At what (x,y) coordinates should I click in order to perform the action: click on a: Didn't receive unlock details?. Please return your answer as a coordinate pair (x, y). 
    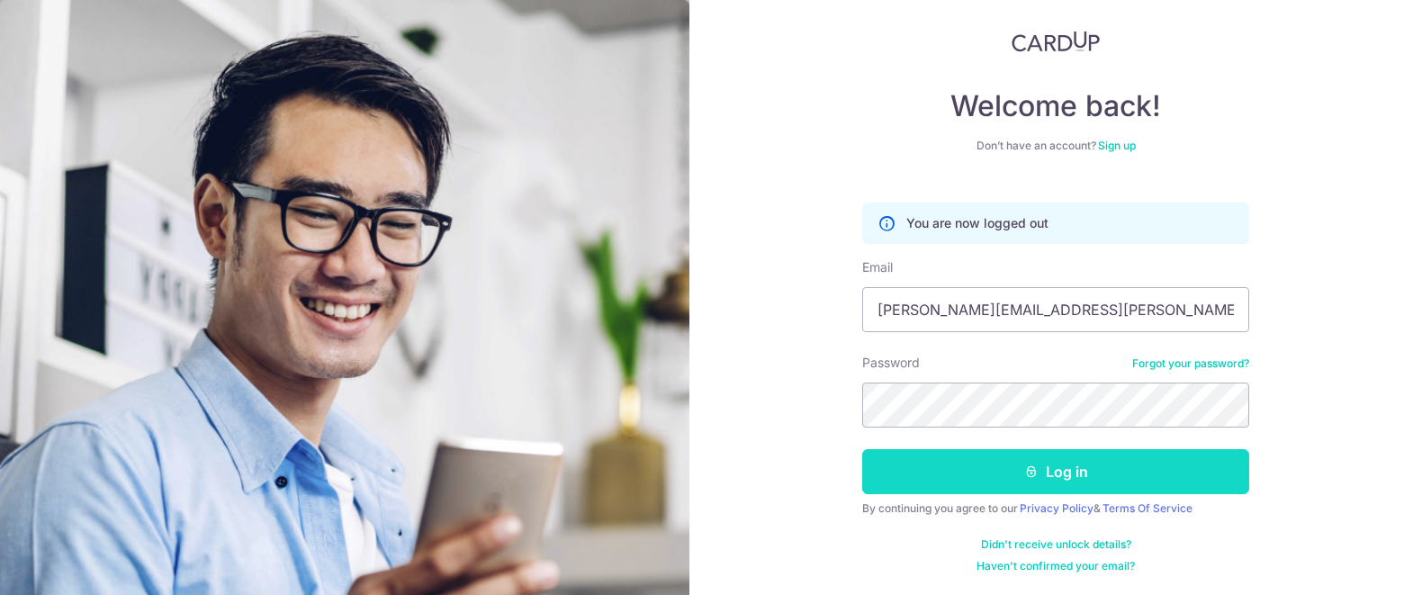
    Looking at the image, I should click on (1055, 544).